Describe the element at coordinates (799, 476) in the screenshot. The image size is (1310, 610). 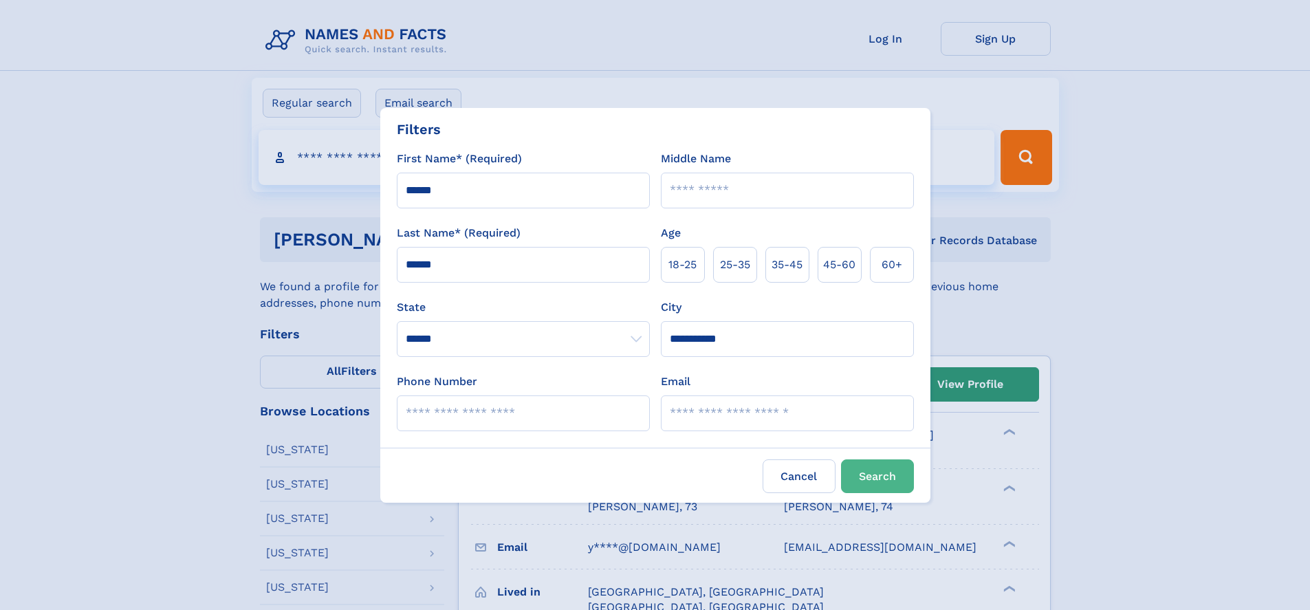
I see `label: Cancel` at that location.